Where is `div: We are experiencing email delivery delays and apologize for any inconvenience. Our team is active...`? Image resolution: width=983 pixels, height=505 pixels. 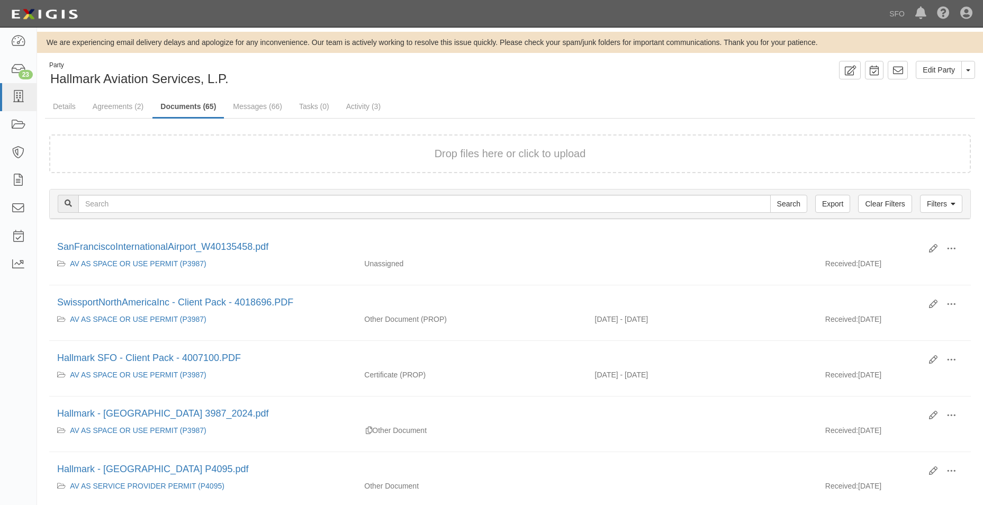 div: We are experiencing email delivery delays and apologize for any inconvenience. Our team is active... is located at coordinates (510, 42).